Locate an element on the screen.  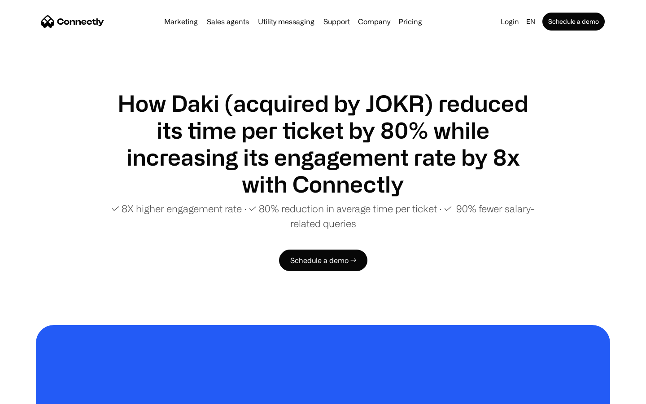
a: Schedule a demo → is located at coordinates (323, 260).